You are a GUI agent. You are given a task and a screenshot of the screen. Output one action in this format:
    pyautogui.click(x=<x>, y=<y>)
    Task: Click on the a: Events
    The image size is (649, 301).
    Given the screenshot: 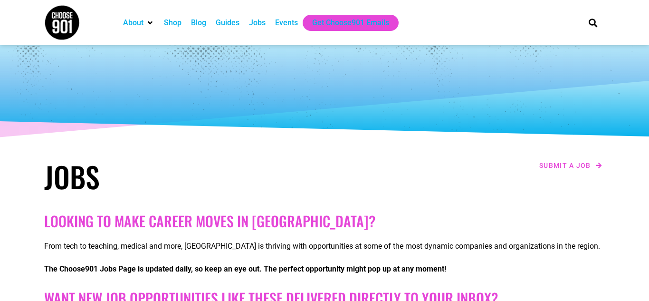 What is the action you would take?
    pyautogui.click(x=287, y=23)
    